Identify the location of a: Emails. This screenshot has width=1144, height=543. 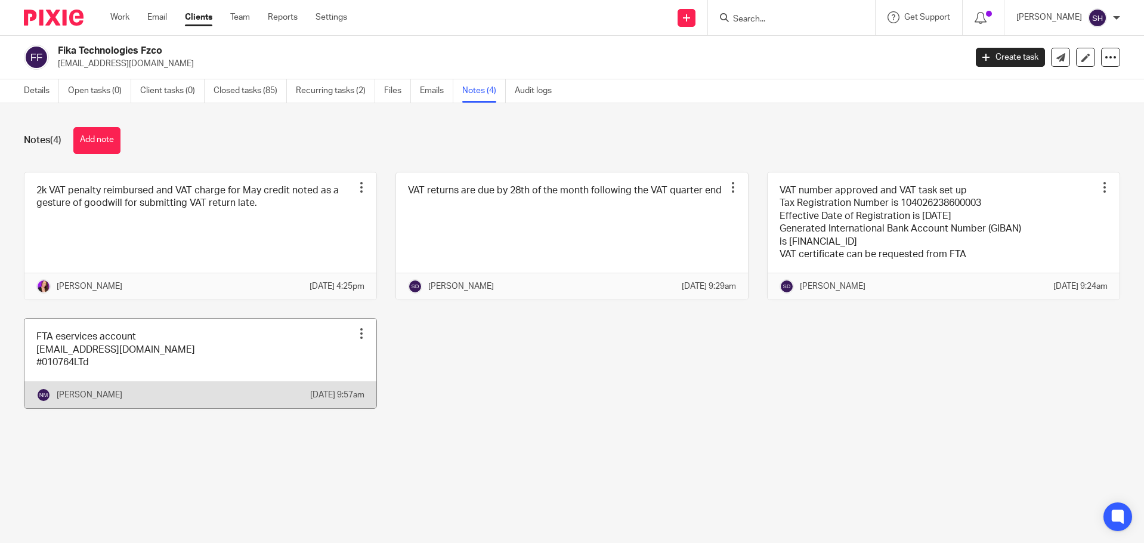
(437, 91).